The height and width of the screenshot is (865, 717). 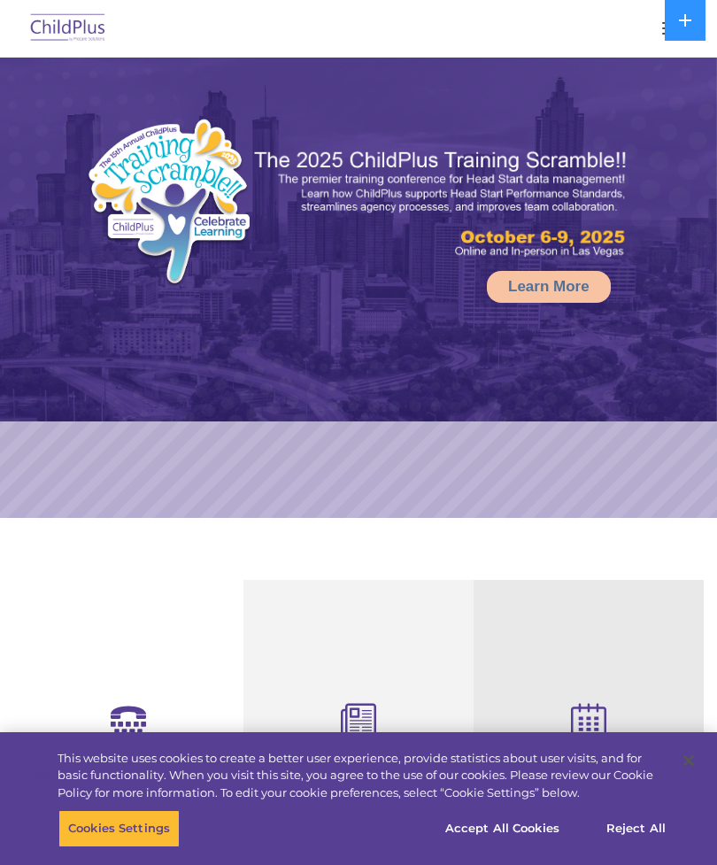 What do you see at coordinates (68, 28) in the screenshot?
I see `img: ChildPlus by Procare Solutions` at bounding box center [68, 28].